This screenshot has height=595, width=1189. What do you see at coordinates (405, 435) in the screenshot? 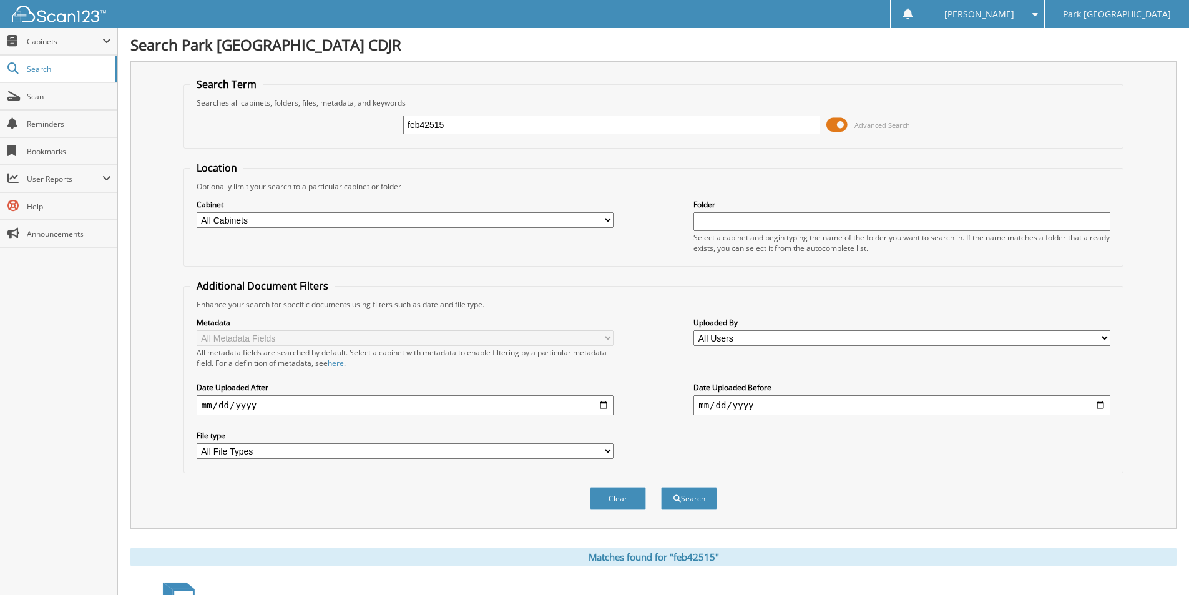
I see `label: File type` at bounding box center [405, 435].